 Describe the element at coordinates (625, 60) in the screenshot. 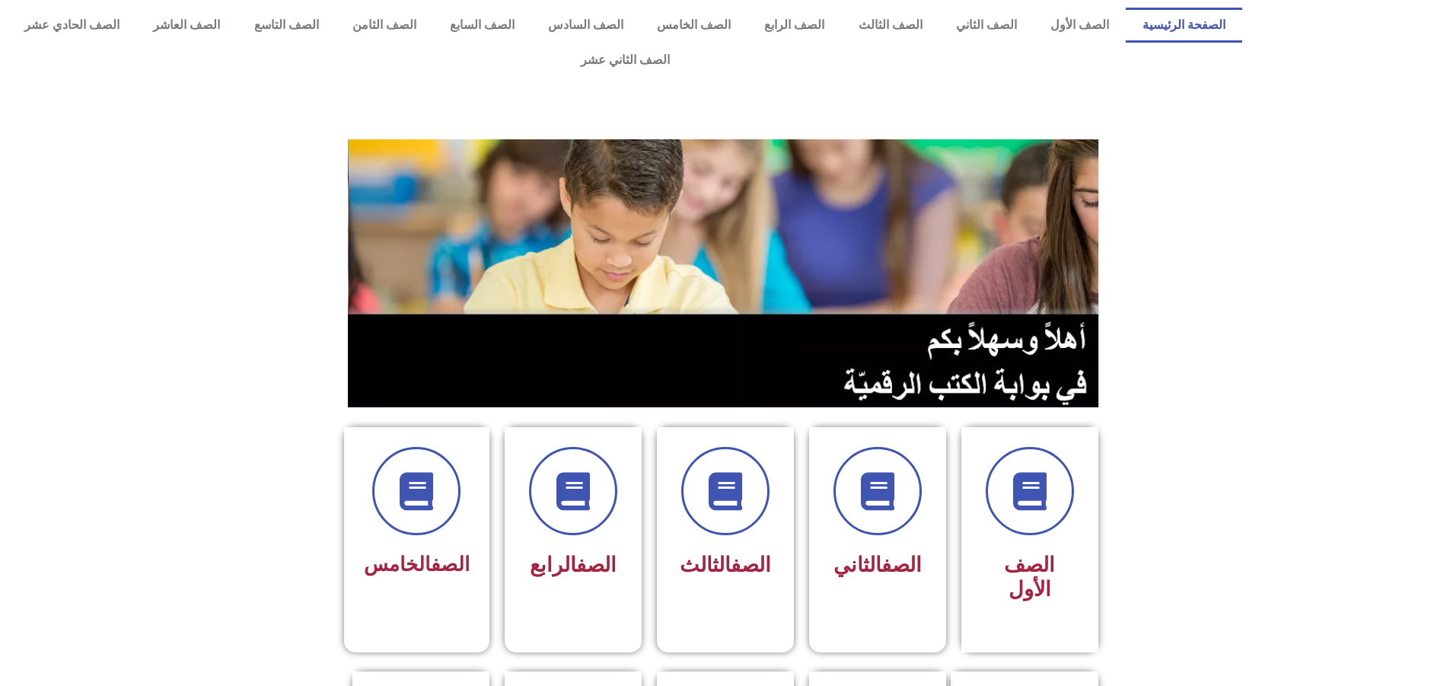

I see `a: الصف الثاني عشر` at that location.